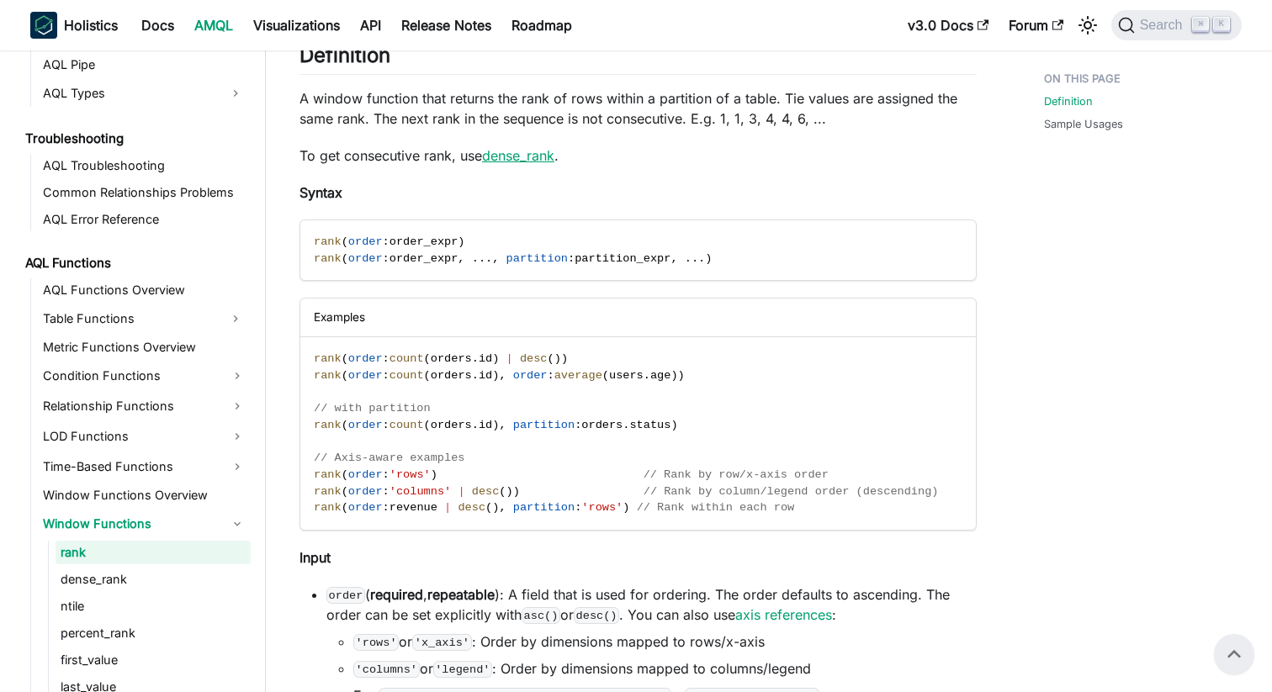 The height and width of the screenshot is (692, 1272). I want to click on span: 'rows', so click(601, 507).